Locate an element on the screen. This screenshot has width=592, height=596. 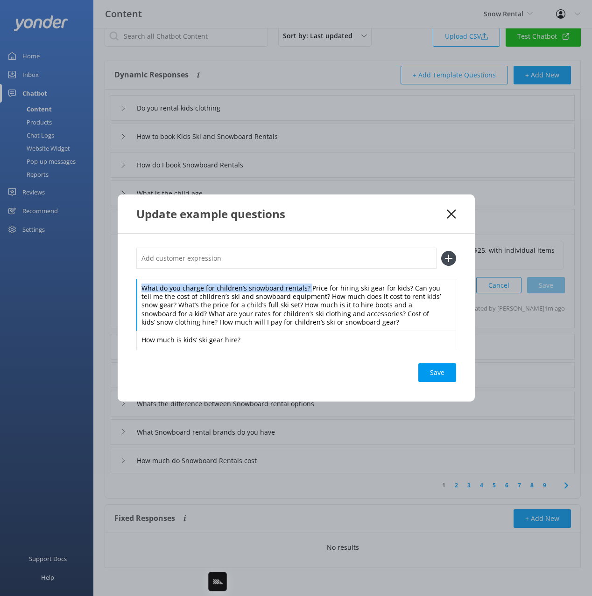
input: Add customer expression is located at coordinates (286, 258).